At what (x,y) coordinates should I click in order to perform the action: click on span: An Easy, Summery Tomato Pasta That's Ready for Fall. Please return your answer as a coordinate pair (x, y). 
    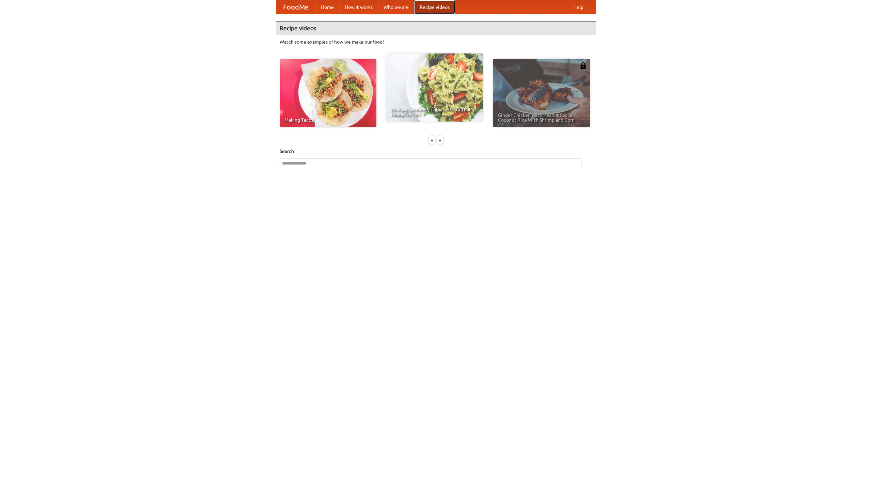
    Looking at the image, I should click on (435, 112).